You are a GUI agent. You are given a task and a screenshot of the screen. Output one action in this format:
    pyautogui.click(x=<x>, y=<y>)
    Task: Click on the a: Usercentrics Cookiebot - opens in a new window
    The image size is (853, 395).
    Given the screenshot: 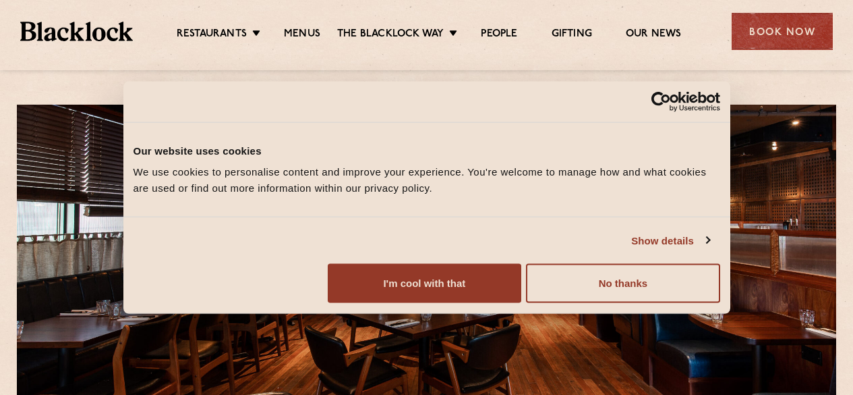 What is the action you would take?
    pyautogui.click(x=661, y=101)
    